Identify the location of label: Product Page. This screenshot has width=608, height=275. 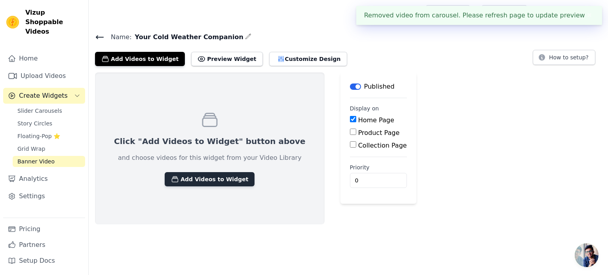
(379, 133).